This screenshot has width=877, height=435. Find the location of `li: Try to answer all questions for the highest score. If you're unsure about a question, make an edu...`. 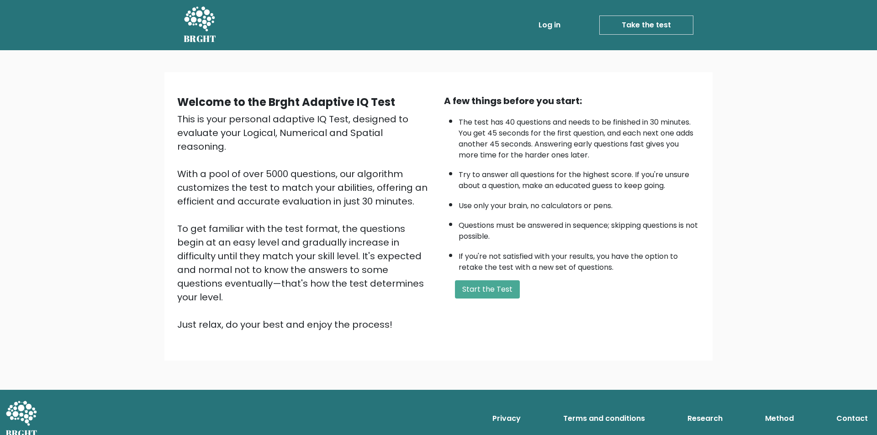

li: Try to answer all questions for the highest score. If you're unsure about a question, make an edu... is located at coordinates (579, 178).